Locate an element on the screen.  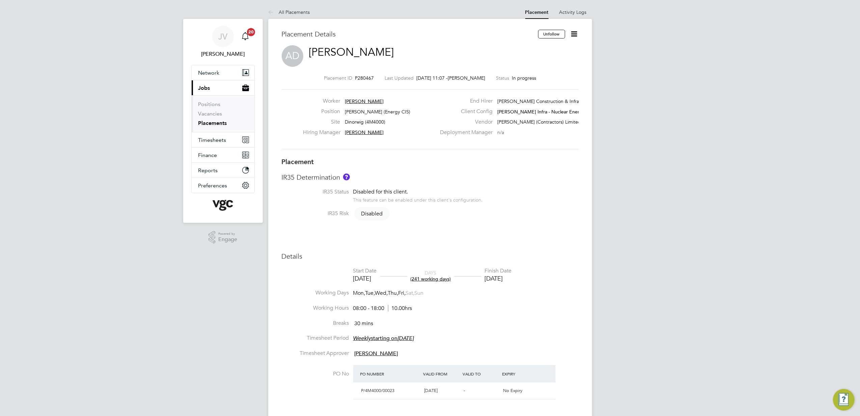
a: 20 is located at coordinates (245, 36).